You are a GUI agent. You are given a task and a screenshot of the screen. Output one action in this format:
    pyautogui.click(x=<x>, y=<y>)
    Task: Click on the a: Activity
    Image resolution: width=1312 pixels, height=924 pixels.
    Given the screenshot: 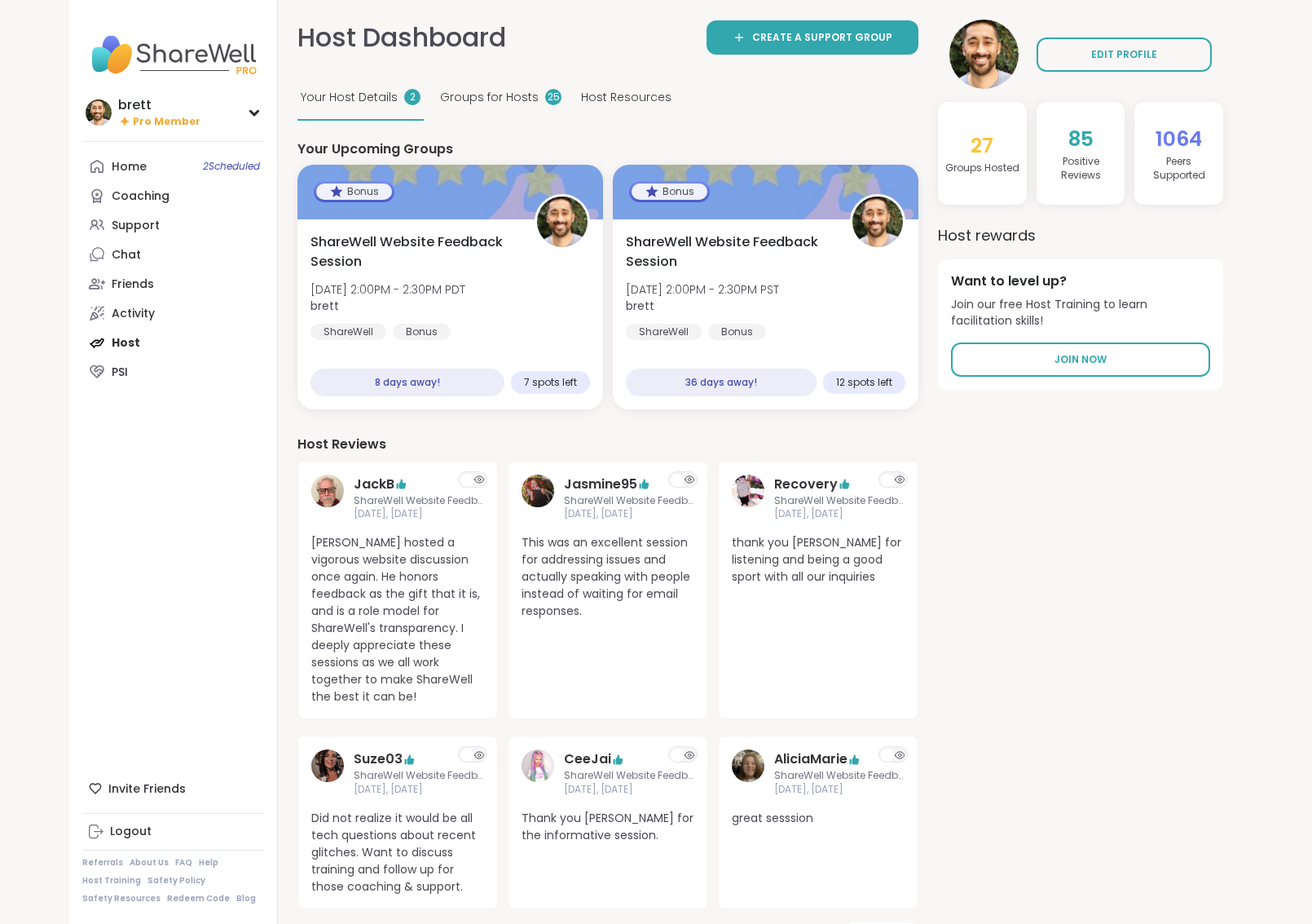 What is the action you would take?
    pyautogui.click(x=173, y=313)
    